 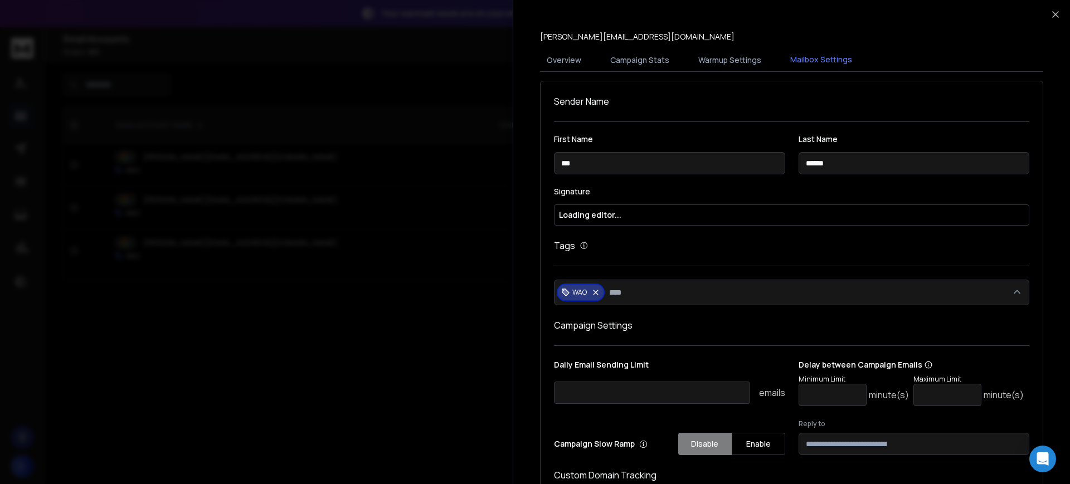 I want to click on p: Minimum Limit, so click(x=854, y=380).